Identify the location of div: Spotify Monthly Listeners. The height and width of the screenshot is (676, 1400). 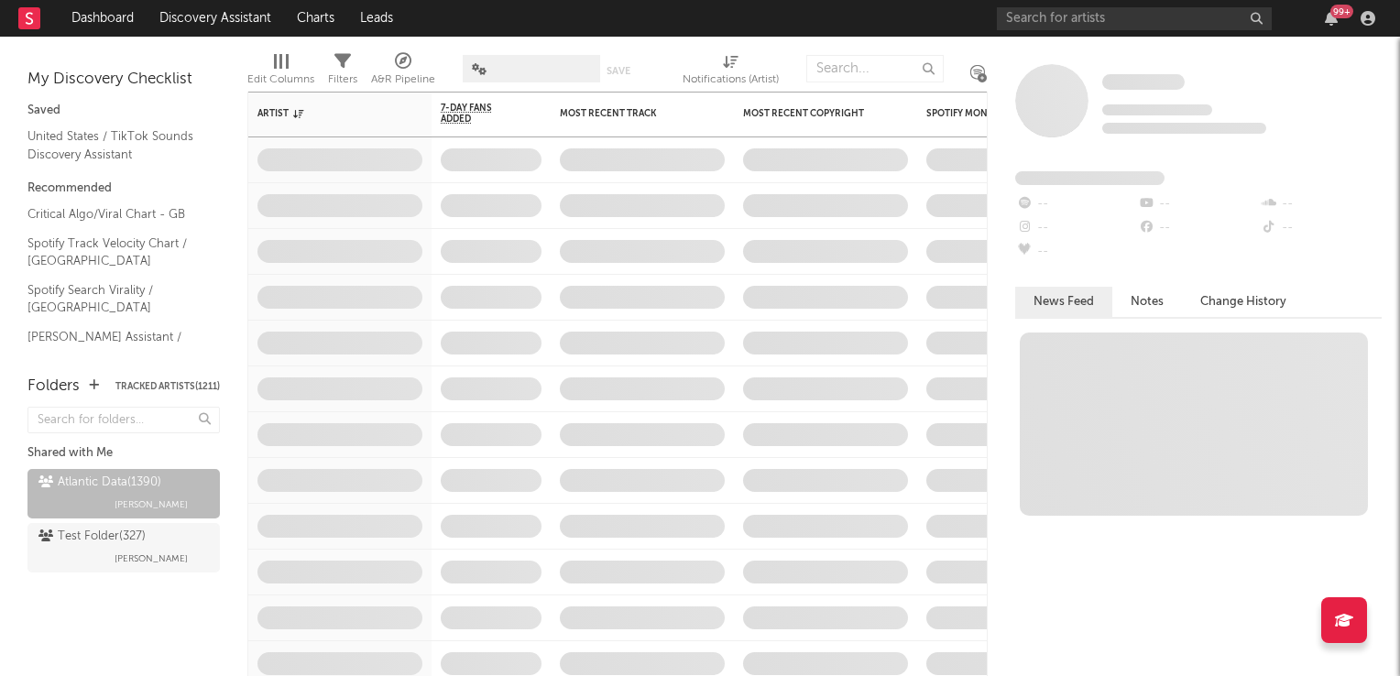
(995, 114).